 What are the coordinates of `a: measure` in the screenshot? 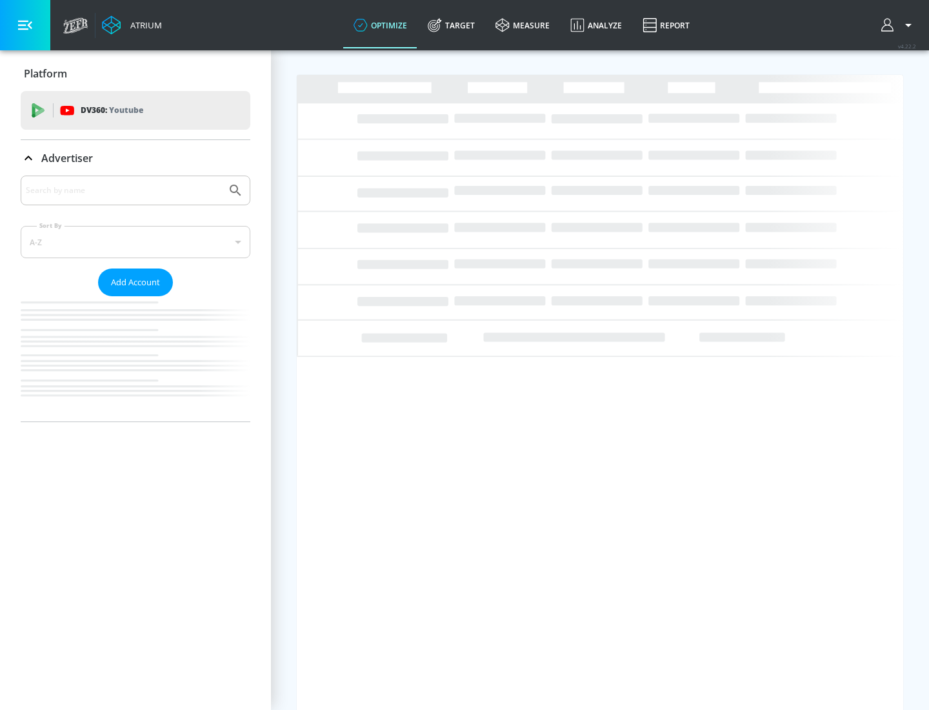 It's located at (523, 25).